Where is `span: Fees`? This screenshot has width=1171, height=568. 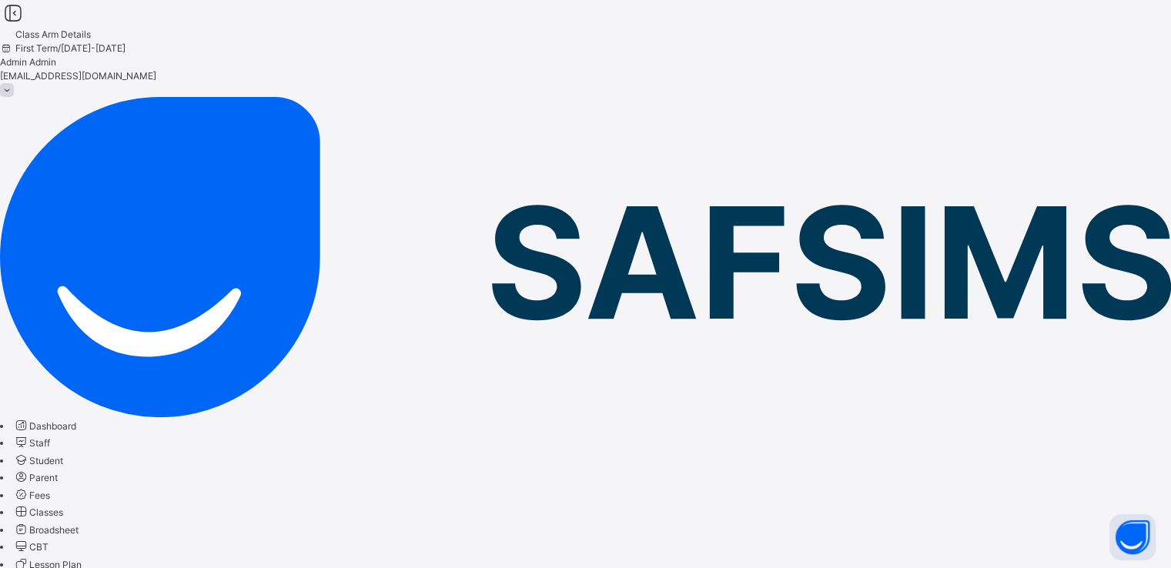 span: Fees is located at coordinates (39, 495).